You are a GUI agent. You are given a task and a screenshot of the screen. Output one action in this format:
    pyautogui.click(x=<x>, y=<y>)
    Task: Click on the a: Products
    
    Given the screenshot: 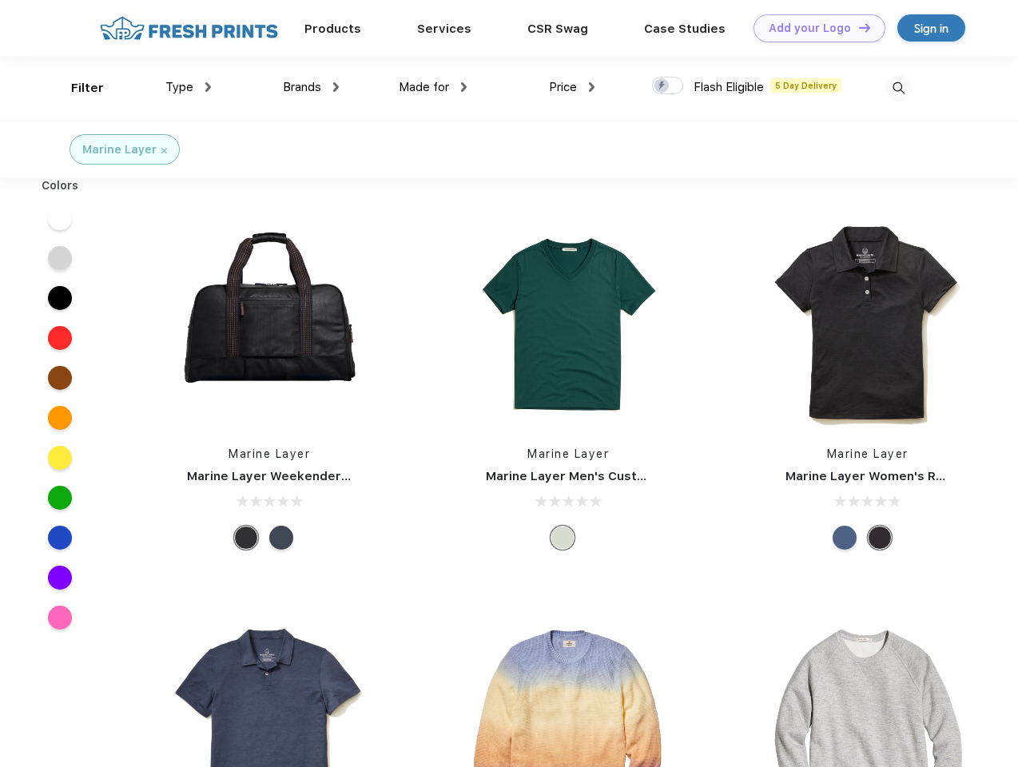 What is the action you would take?
    pyautogui.click(x=332, y=29)
    